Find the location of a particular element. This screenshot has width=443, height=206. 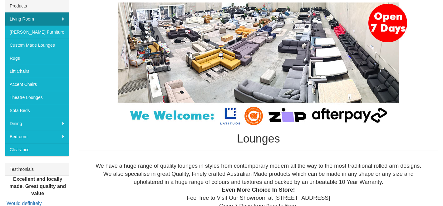

a: Theatre Lounges is located at coordinates (37, 98).